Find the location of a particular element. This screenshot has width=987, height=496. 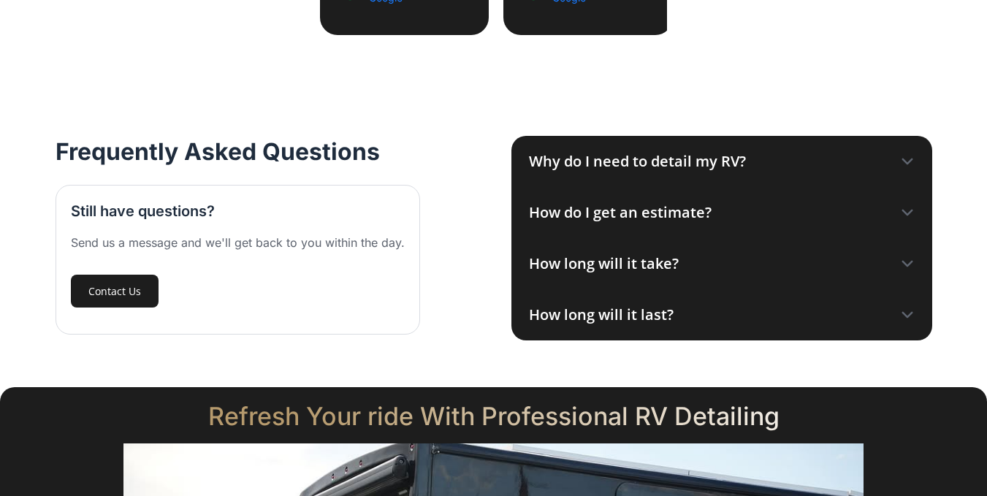

div: How long will it last? is located at coordinates (601, 315).